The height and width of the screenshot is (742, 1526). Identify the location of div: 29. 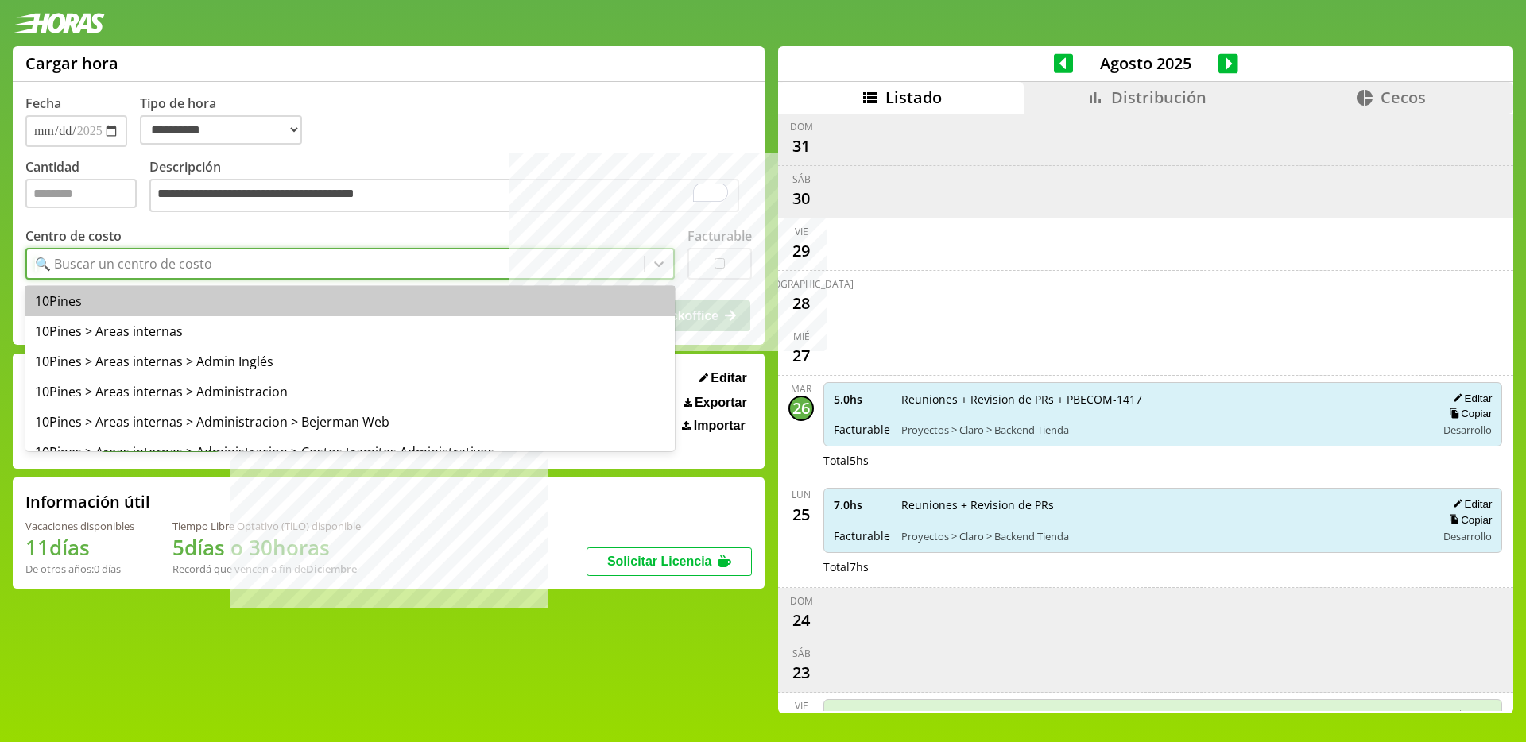
(801, 251).